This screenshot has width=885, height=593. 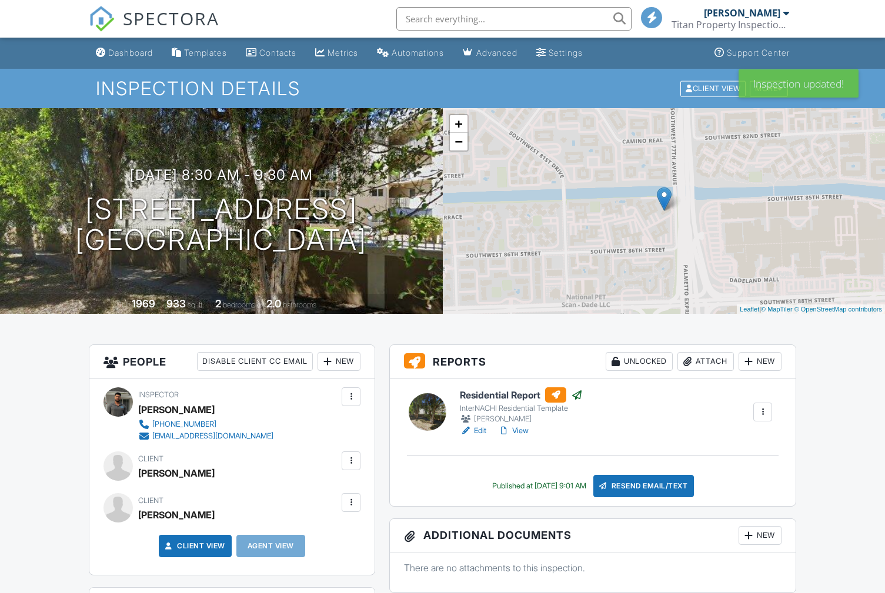 I want to click on div: 2.0, so click(x=273, y=303).